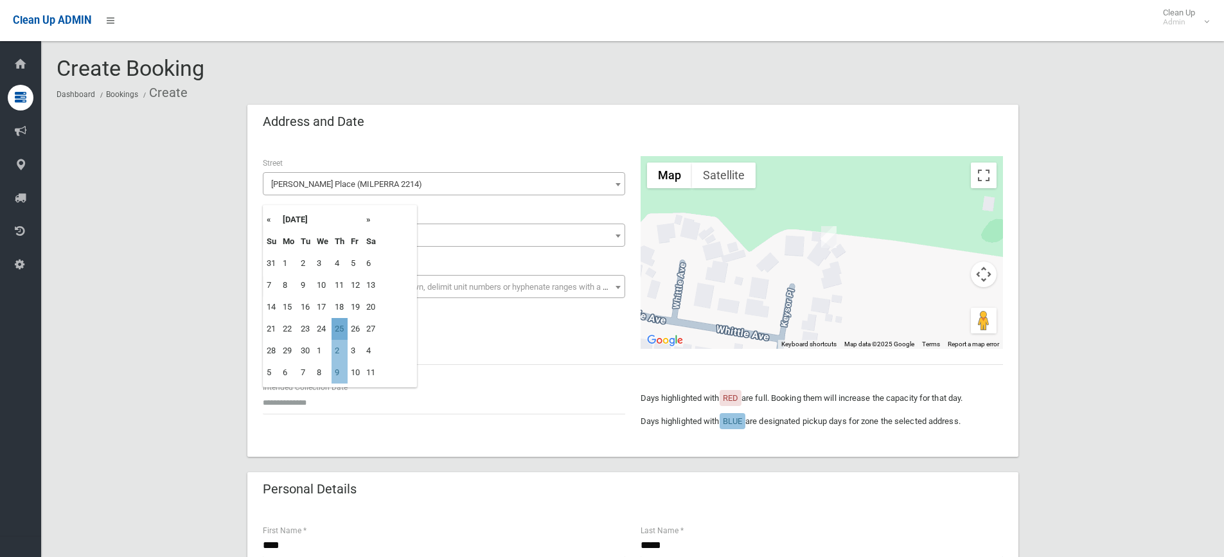 Image resolution: width=1224 pixels, height=557 pixels. I want to click on p: Days highlighted with are full. Booking them will increase the capacity for that day., so click(822, 398).